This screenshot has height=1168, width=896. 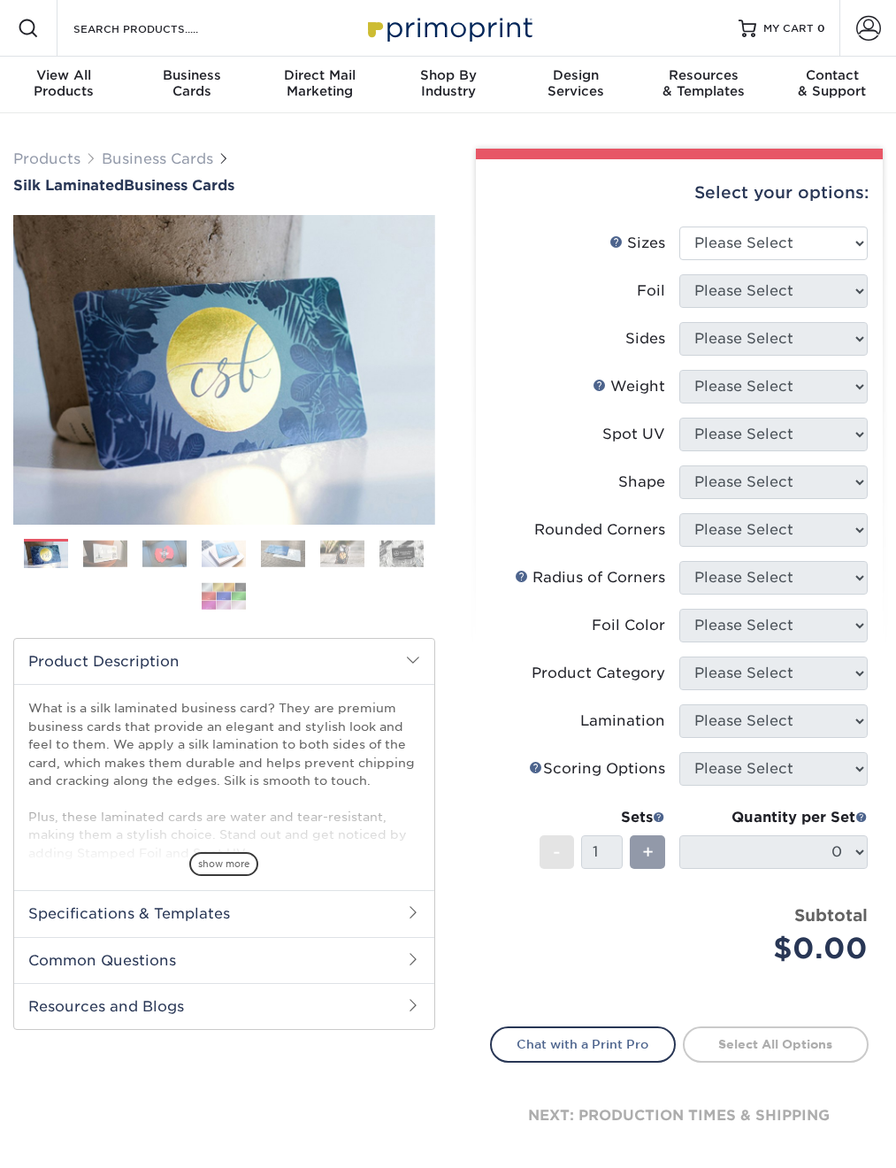 I want to click on span: Shop By, so click(x=448, y=75).